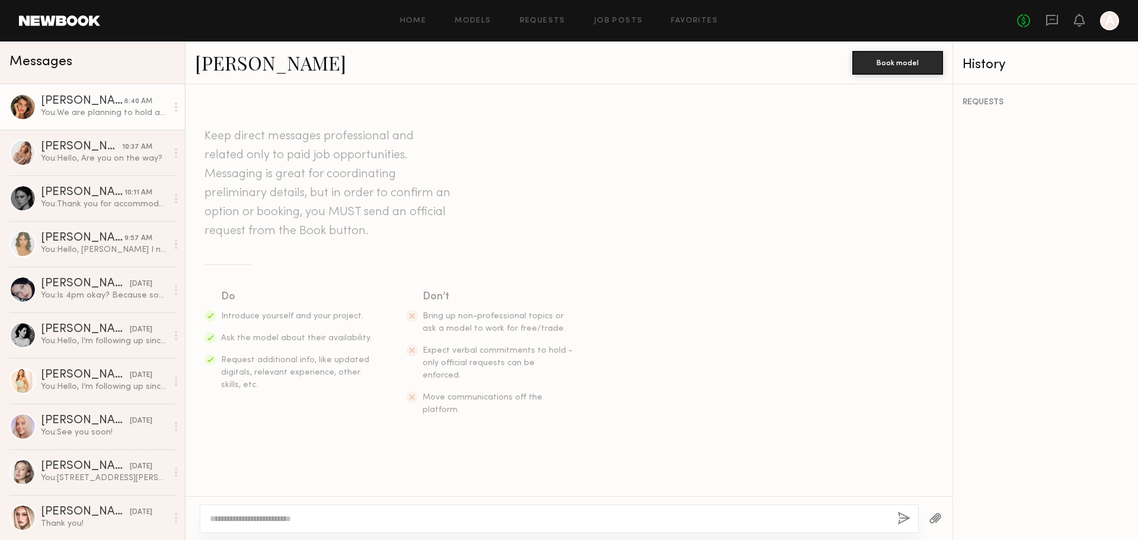  What do you see at coordinates (1046, 103) in the screenshot?
I see `div: REQUESTS` at bounding box center [1046, 103].